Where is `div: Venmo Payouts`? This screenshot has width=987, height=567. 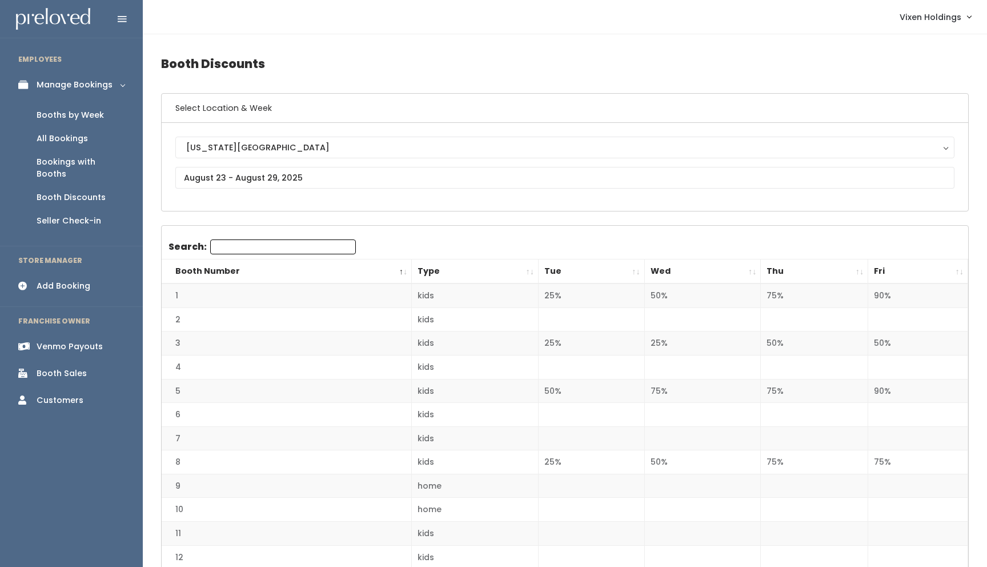 div: Venmo Payouts is located at coordinates (70, 346).